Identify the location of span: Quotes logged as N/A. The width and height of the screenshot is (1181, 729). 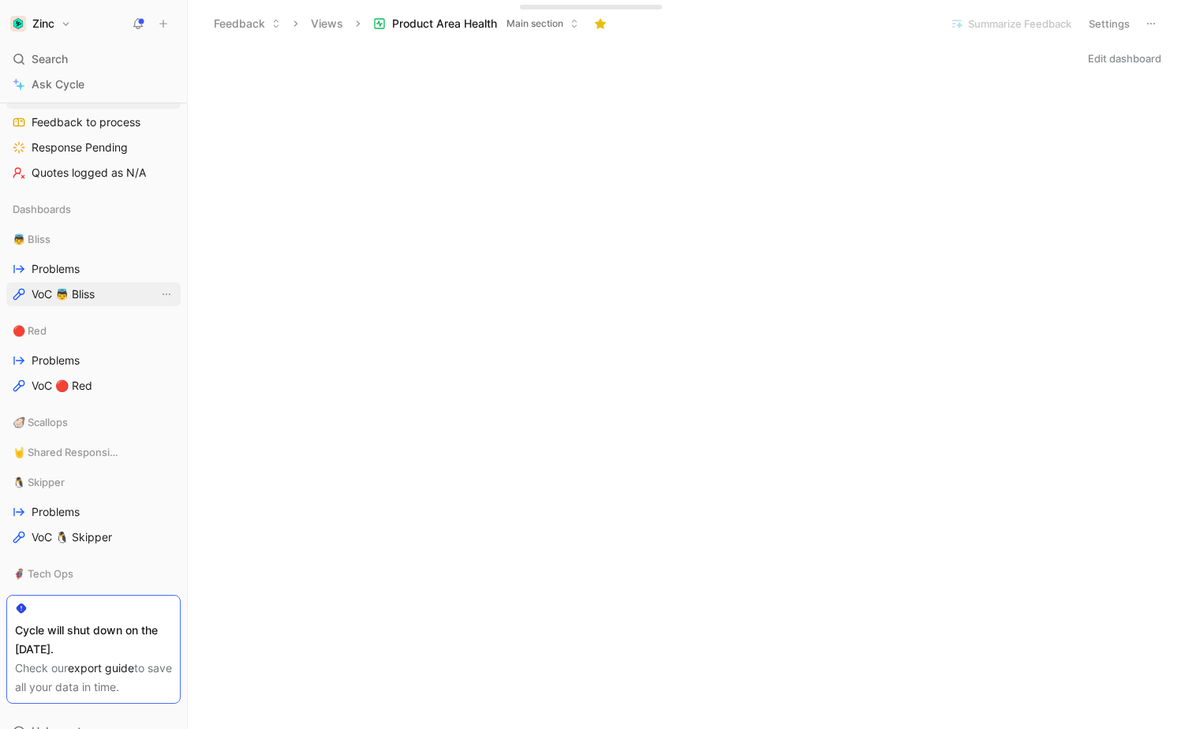
(88, 173).